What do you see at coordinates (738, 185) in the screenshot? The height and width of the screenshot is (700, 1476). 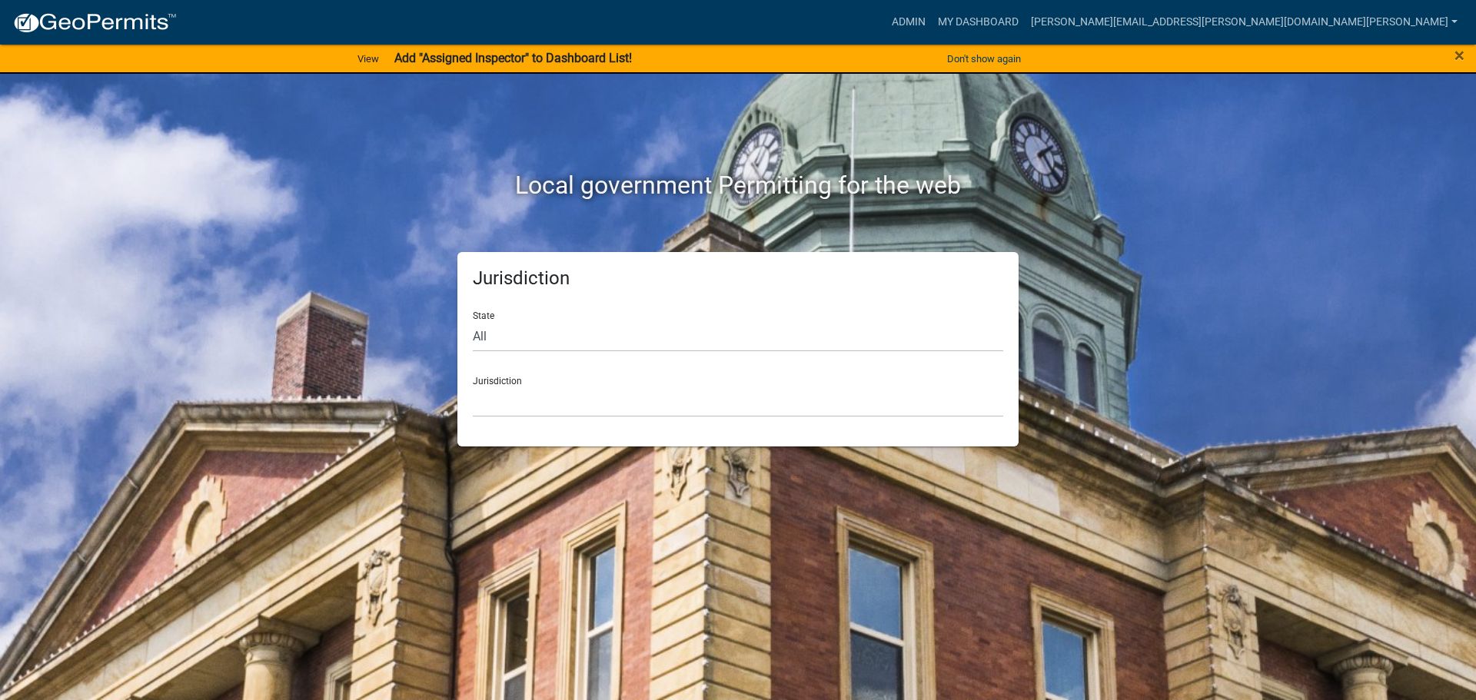 I see `h2: Local government Permitting for the web` at bounding box center [738, 185].